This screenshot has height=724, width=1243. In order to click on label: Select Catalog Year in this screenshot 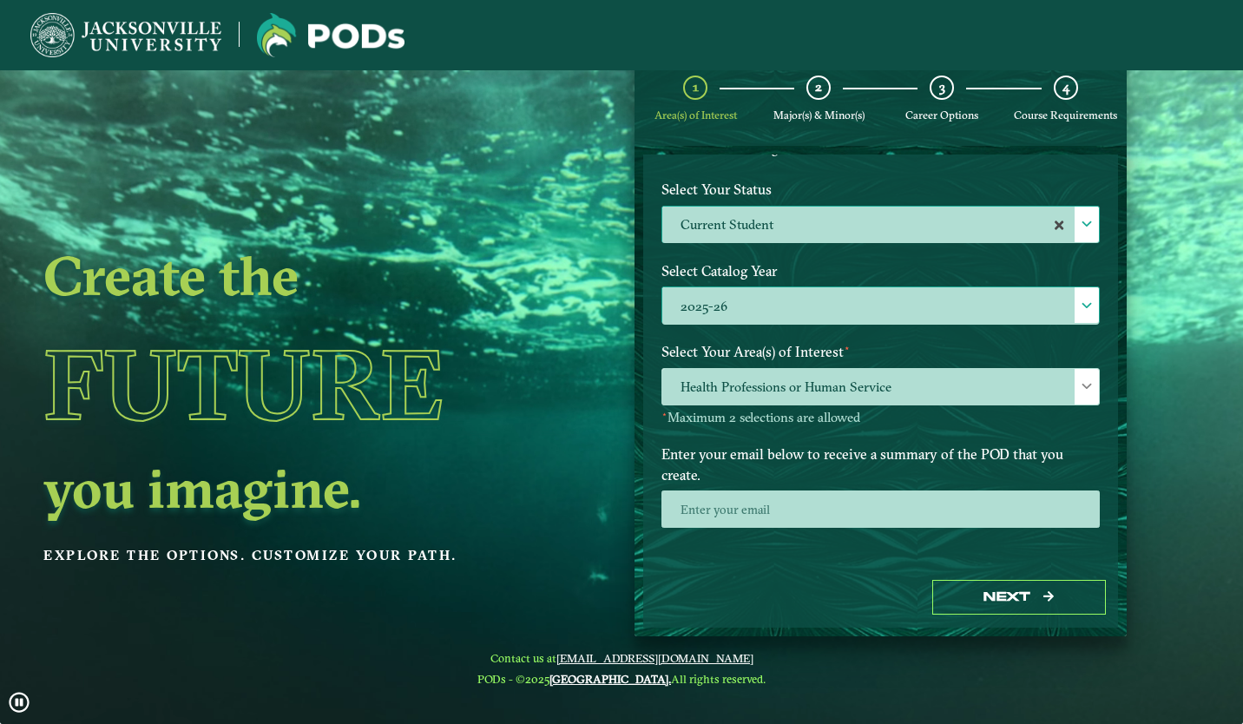, I will do `click(880, 271)`.